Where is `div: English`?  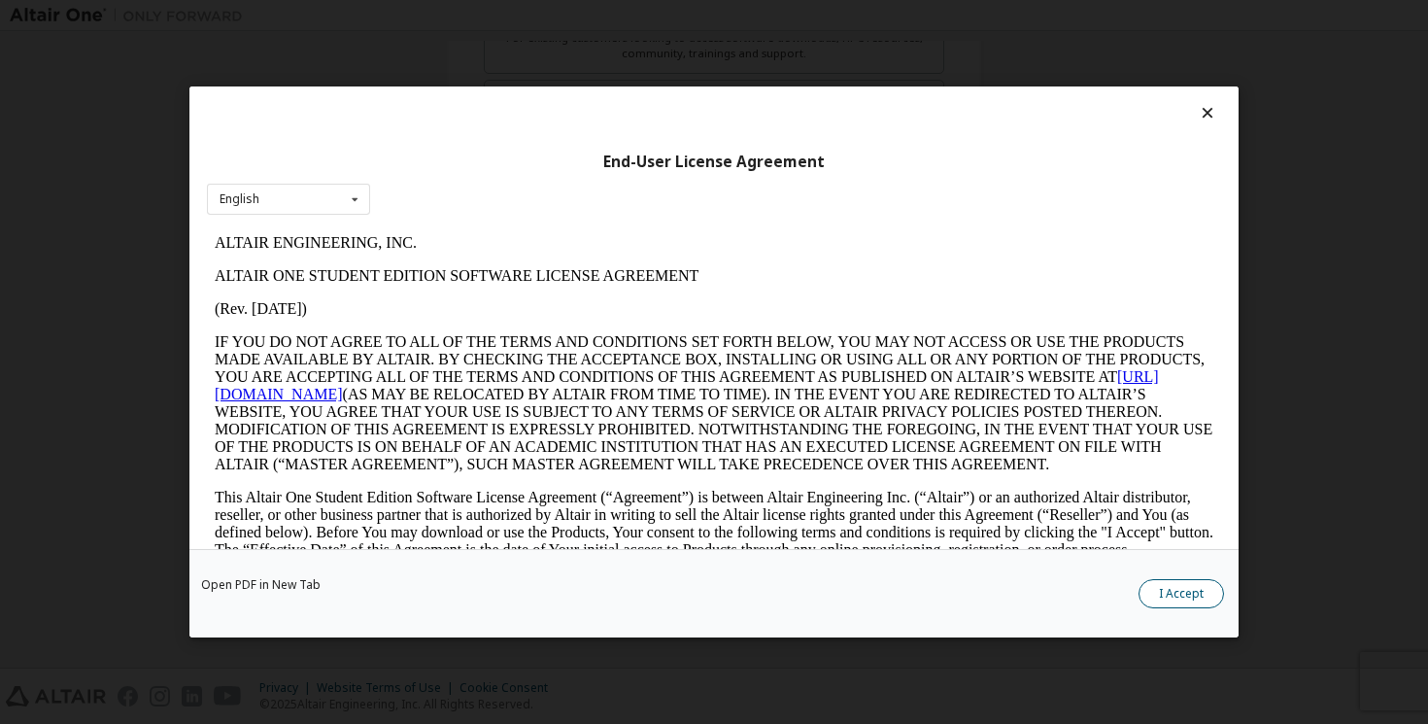 div: English is located at coordinates (239, 199).